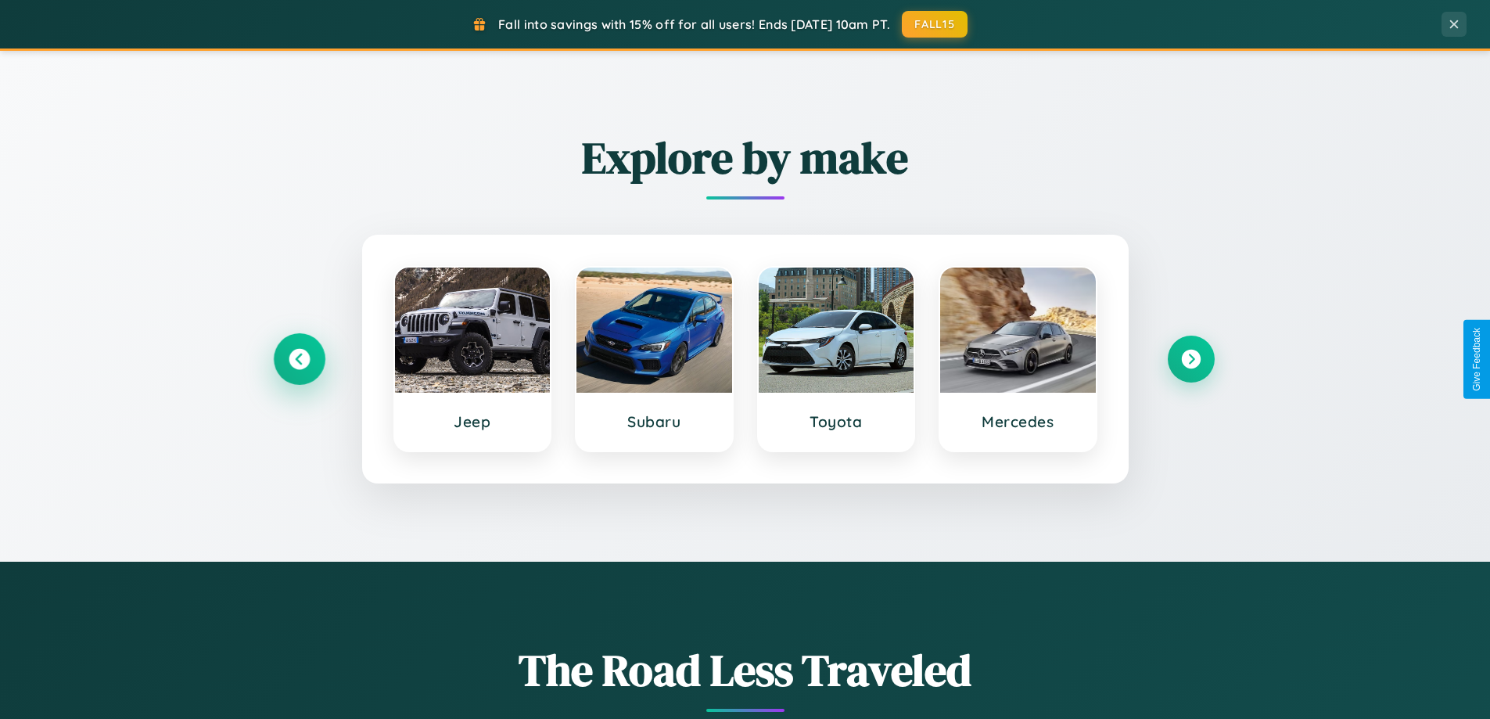  What do you see at coordinates (836, 422) in the screenshot?
I see `h3: Toyota` at bounding box center [836, 422].